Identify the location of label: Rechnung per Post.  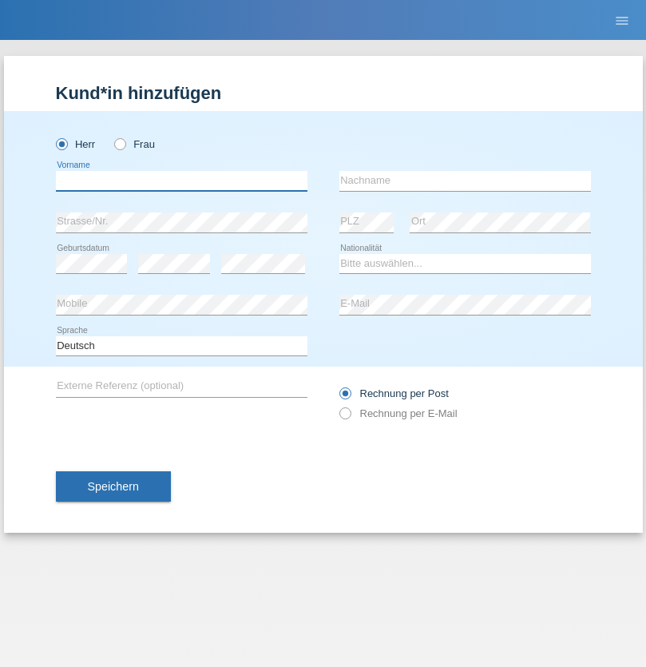
(394, 393).